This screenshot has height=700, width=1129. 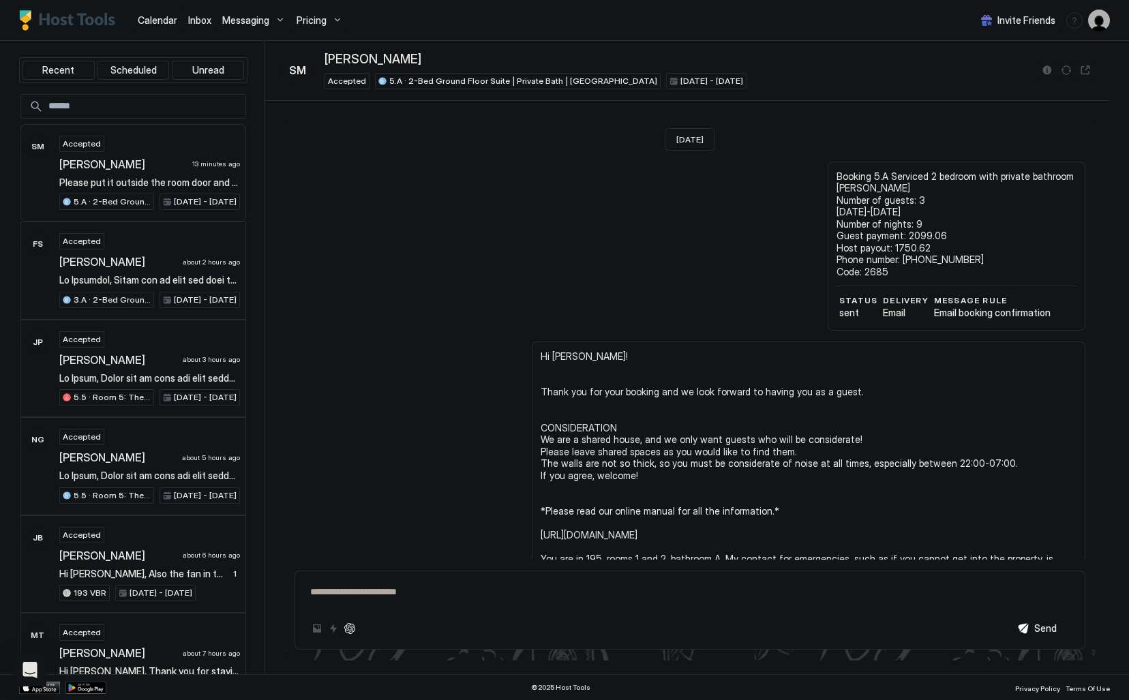 What do you see at coordinates (859, 301) in the screenshot?
I see `span: status` at bounding box center [859, 301].